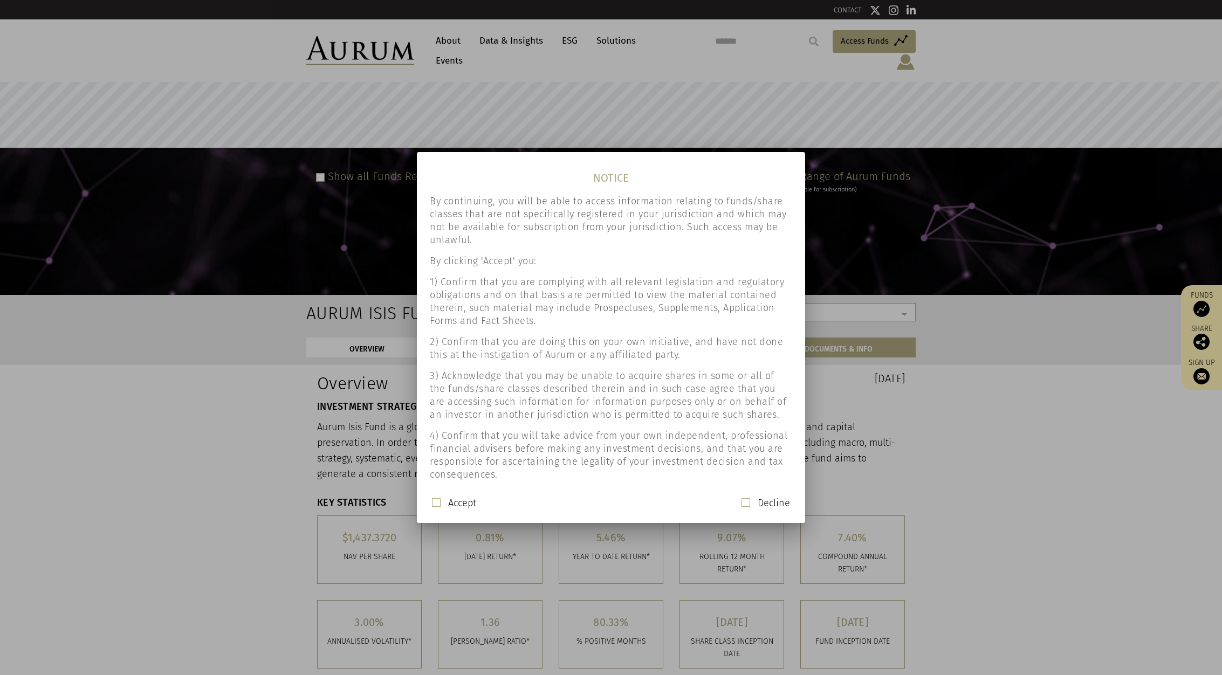 Image resolution: width=1222 pixels, height=675 pixels. Describe the element at coordinates (611, 221) in the screenshot. I see `p: By continuing, you will be able to access information relating to funds/share classes that are no...` at that location.